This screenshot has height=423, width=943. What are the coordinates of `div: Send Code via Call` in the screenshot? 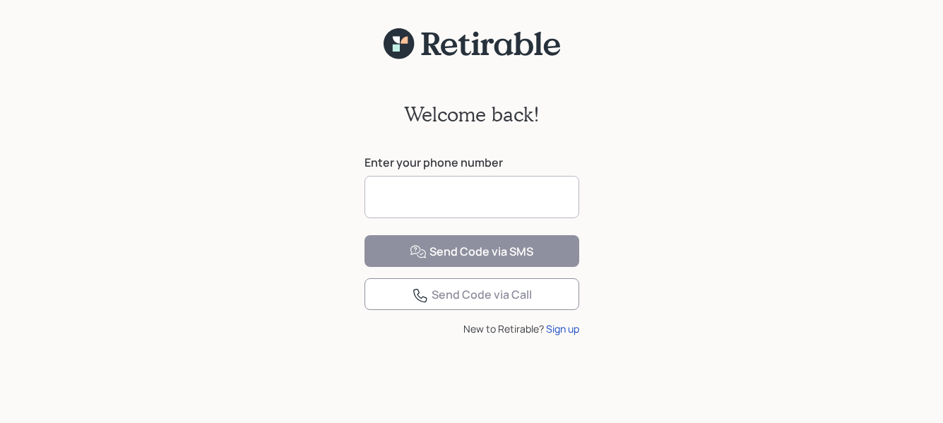 It's located at (472, 295).